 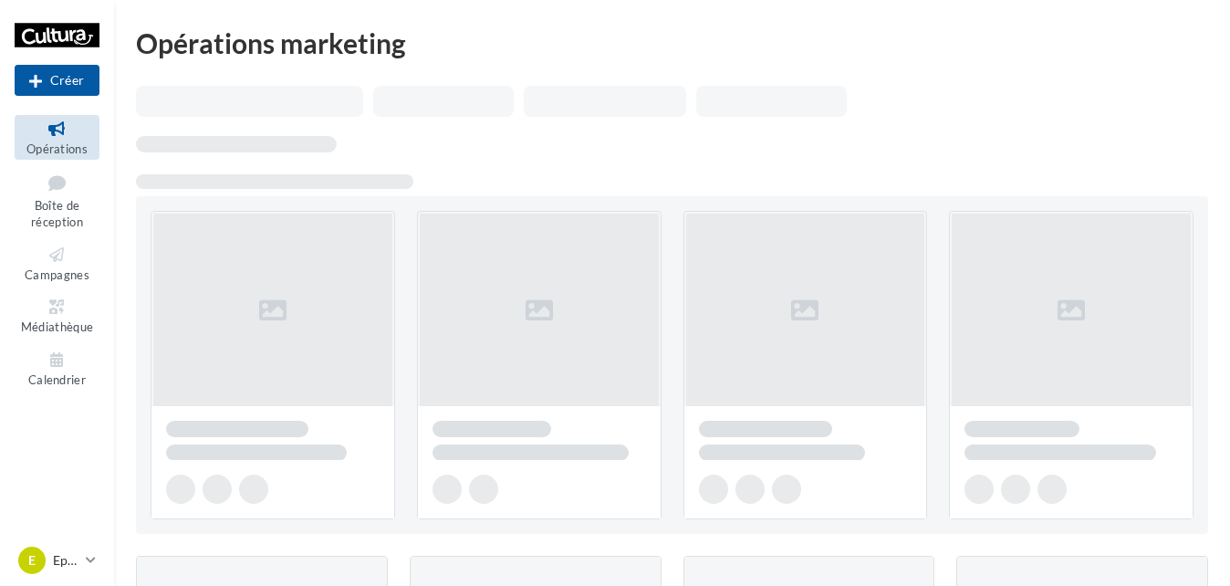 What do you see at coordinates (57, 560) in the screenshot?
I see `a: E Epinal` at bounding box center [57, 560].